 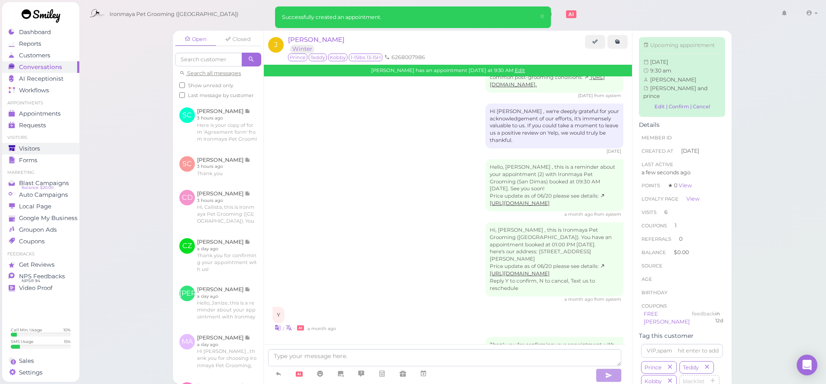 What do you see at coordinates (542, 16) in the screenshot?
I see `button: Close` at bounding box center [542, 16].